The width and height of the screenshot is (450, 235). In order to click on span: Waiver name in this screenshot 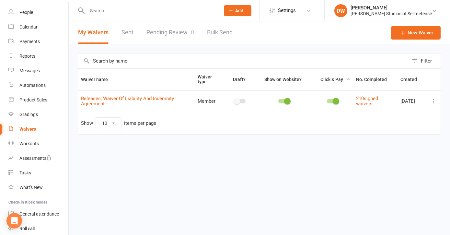, I will do `click(98, 79)`.